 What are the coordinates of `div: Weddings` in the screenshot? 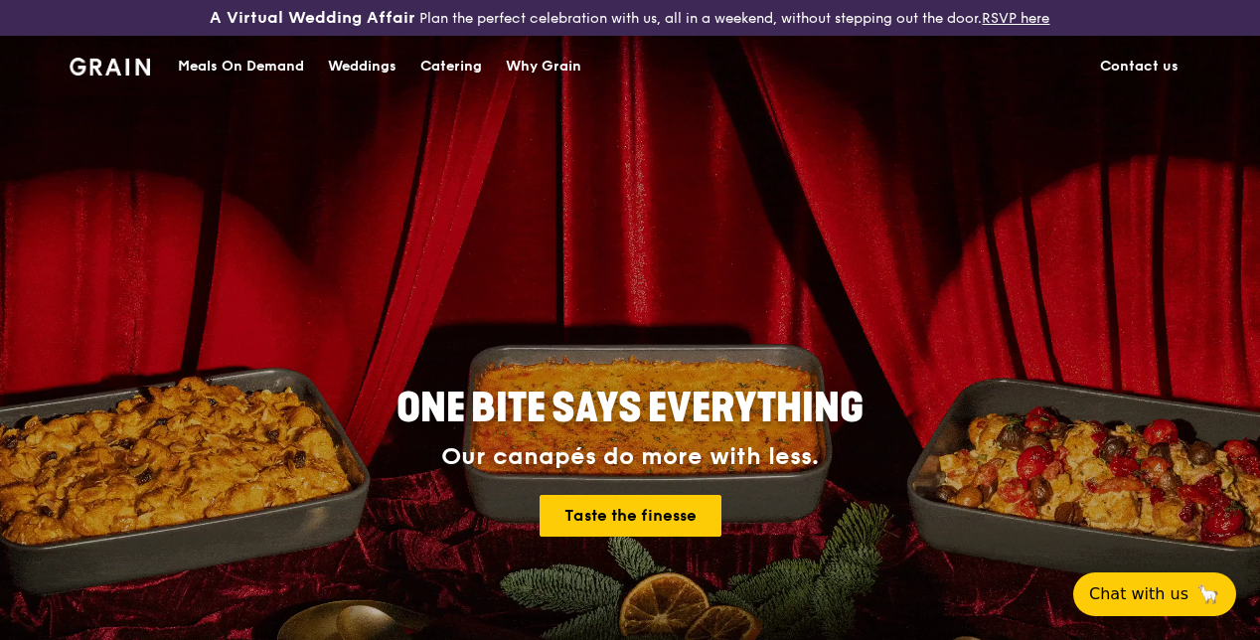 It's located at (362, 67).